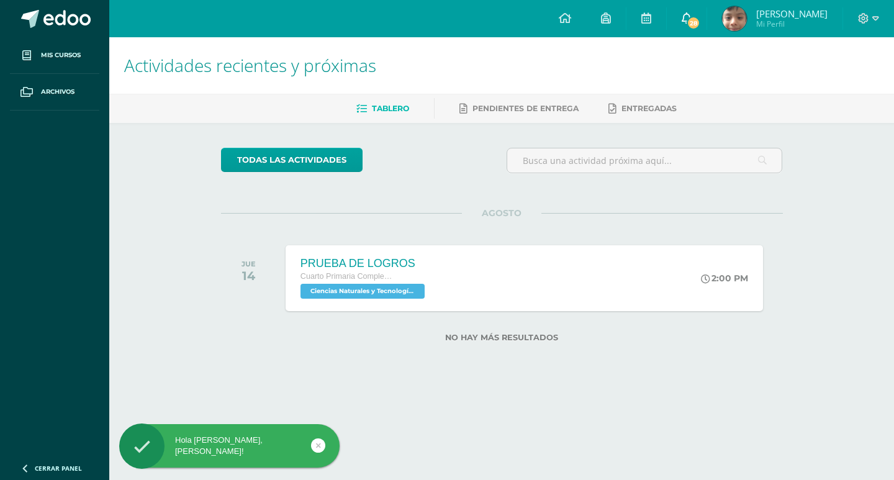 Image resolution: width=894 pixels, height=480 pixels. I want to click on a: Mis cursos, so click(55, 55).